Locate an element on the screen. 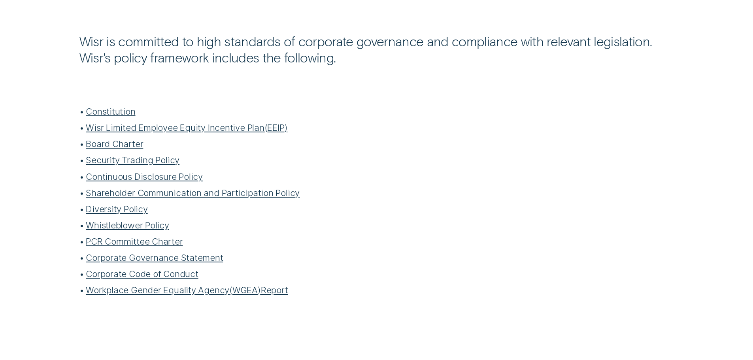 The width and height of the screenshot is (753, 360). a: PCR Committee Charter is located at coordinates (134, 241).